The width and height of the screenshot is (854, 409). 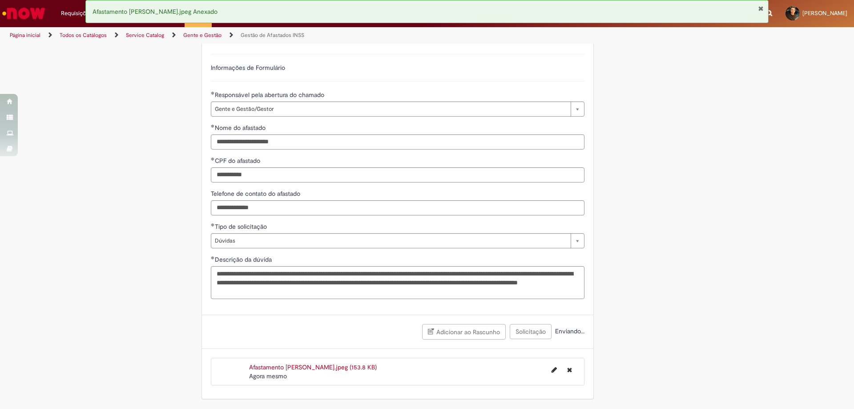 What do you see at coordinates (268, 376) in the screenshot?
I see `span: Agora mesmo` at bounding box center [268, 376].